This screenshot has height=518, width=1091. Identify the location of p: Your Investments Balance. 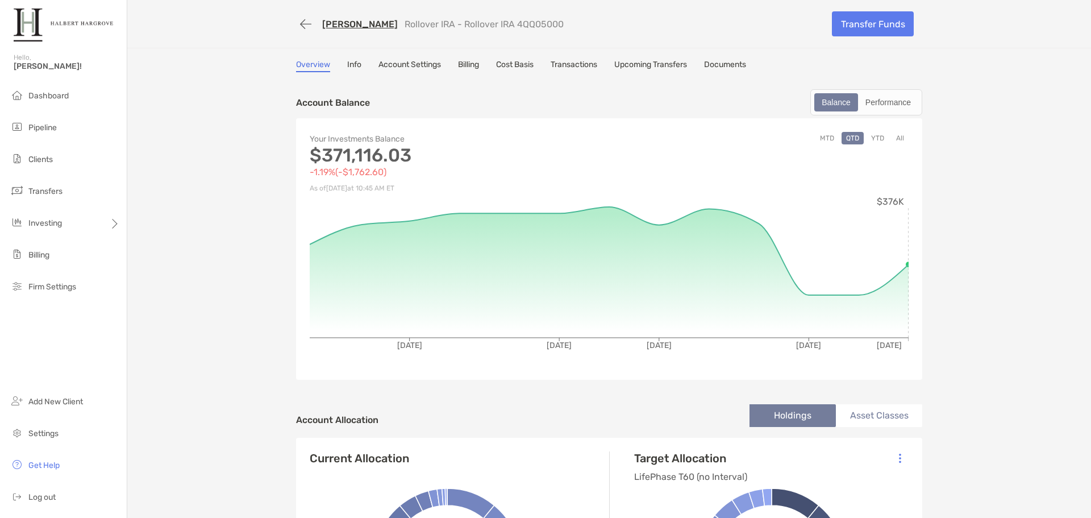
(459, 139).